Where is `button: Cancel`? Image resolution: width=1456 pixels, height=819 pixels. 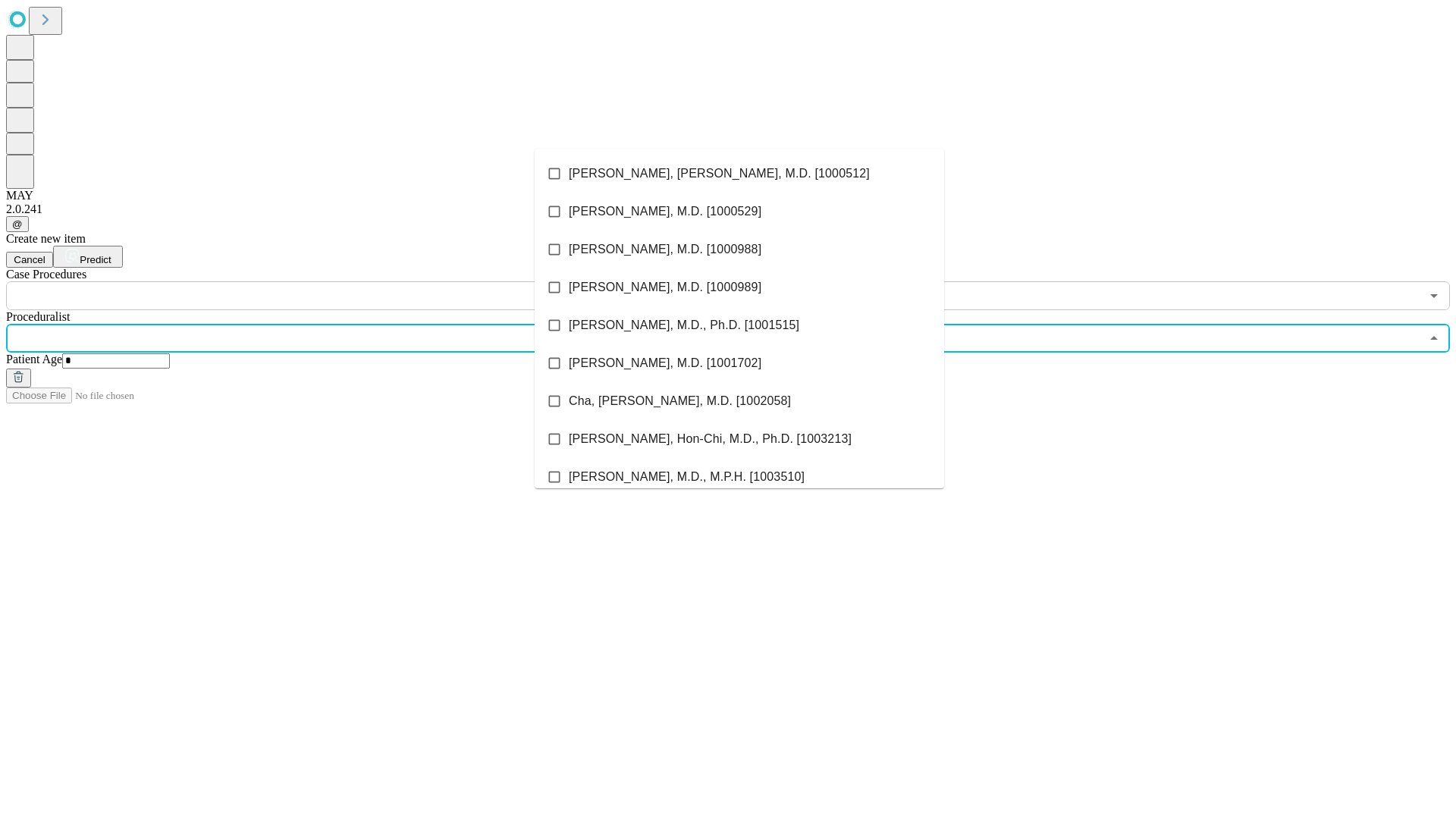 button: Cancel is located at coordinates (29, 260).